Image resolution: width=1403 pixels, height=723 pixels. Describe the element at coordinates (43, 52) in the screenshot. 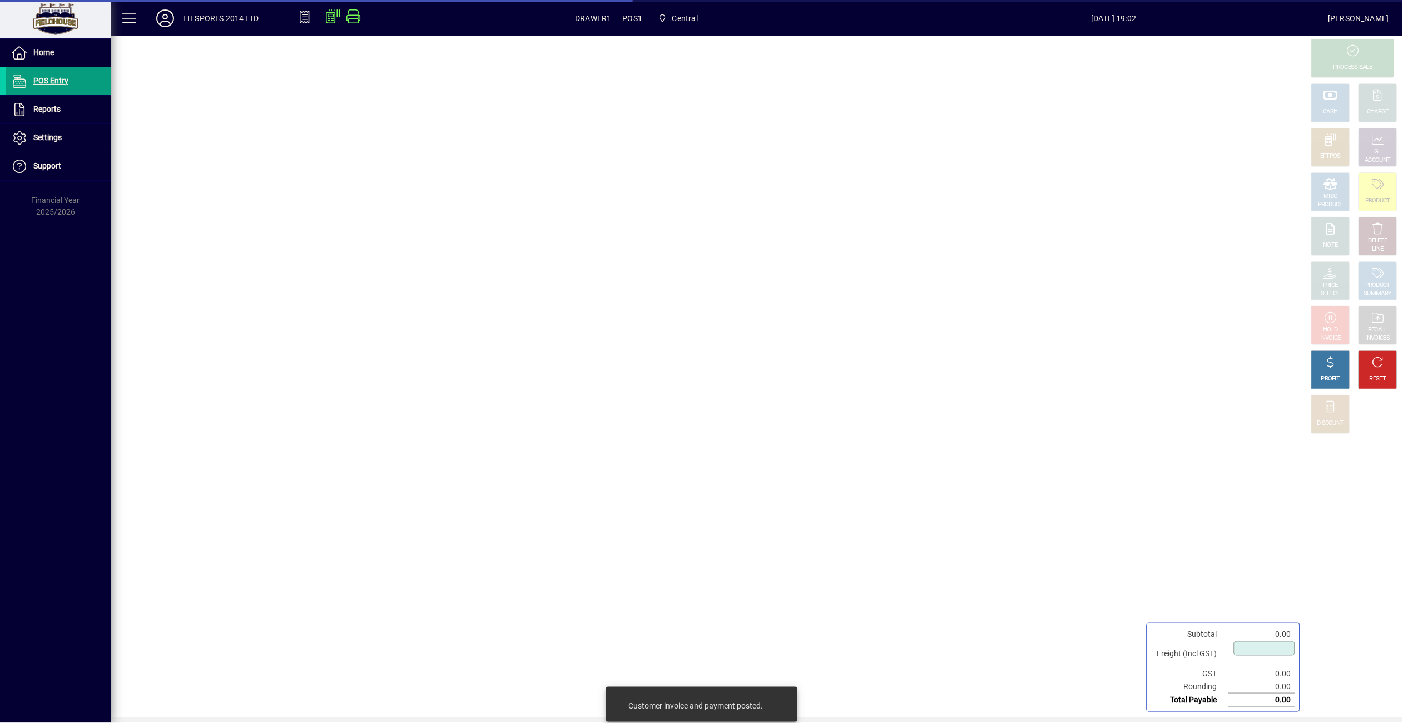

I see `span: Home` at that location.